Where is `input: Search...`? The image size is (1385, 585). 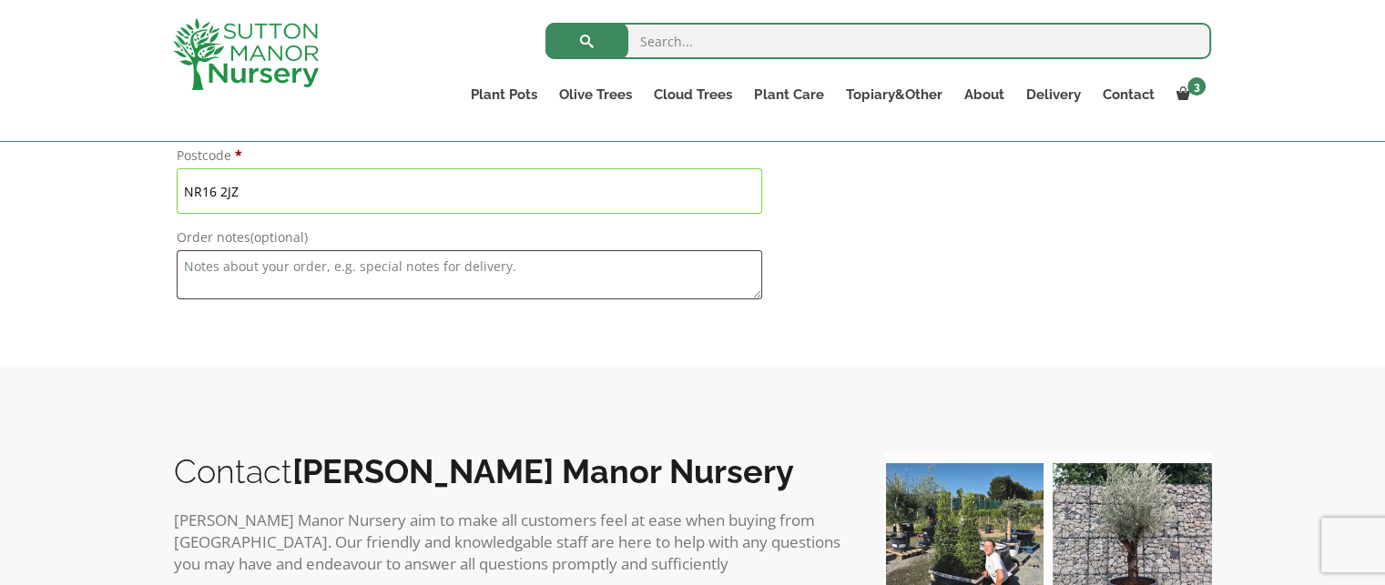 input: Search... is located at coordinates (878, 41).